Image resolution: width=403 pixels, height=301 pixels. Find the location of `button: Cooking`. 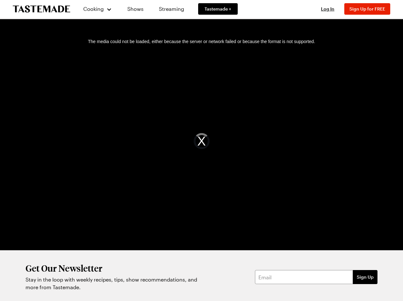

button: Cooking is located at coordinates (97, 9).